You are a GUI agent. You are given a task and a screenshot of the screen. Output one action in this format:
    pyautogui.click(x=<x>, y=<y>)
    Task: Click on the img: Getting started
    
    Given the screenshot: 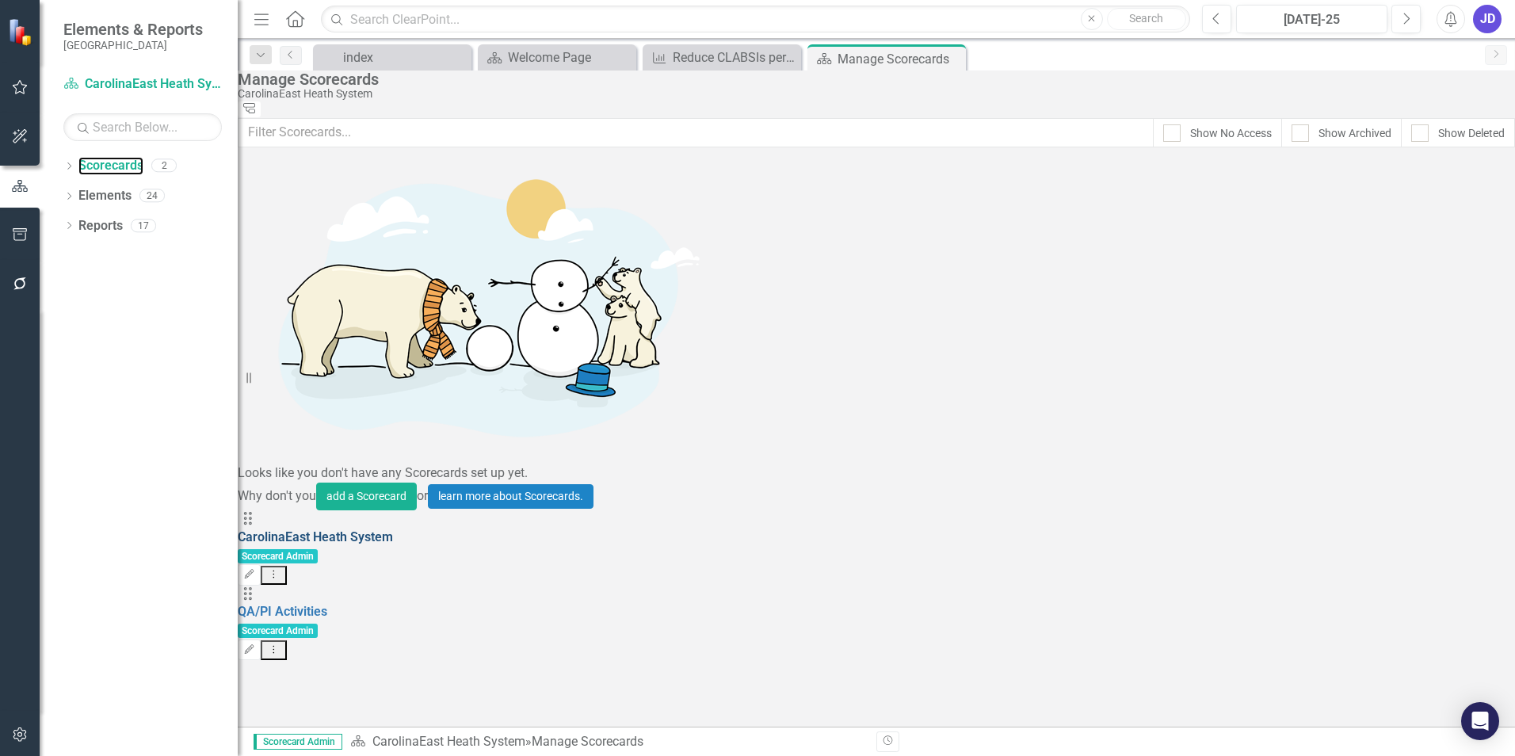 What is the action you would take?
    pyautogui.click(x=475, y=306)
    